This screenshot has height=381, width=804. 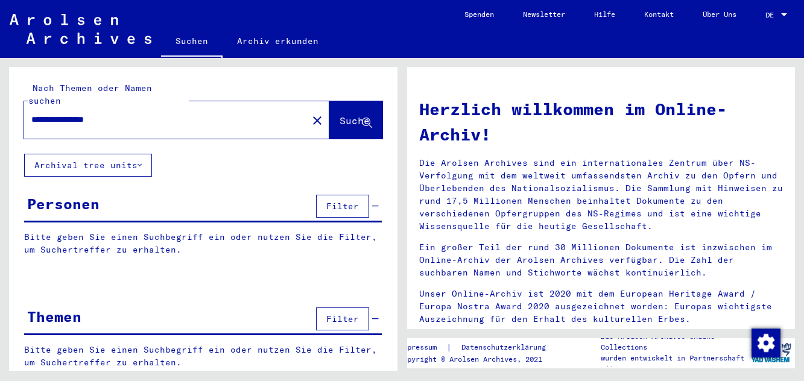 What do you see at coordinates (673, 342) in the screenshot?
I see `p: Die Arolsen Archives Online-Collections` at bounding box center [673, 342].